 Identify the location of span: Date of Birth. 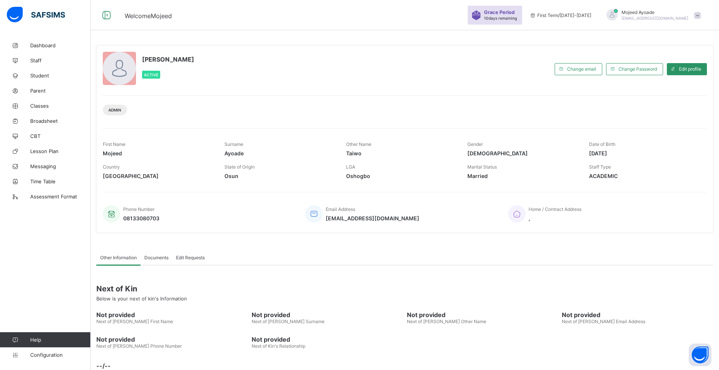
(602, 144).